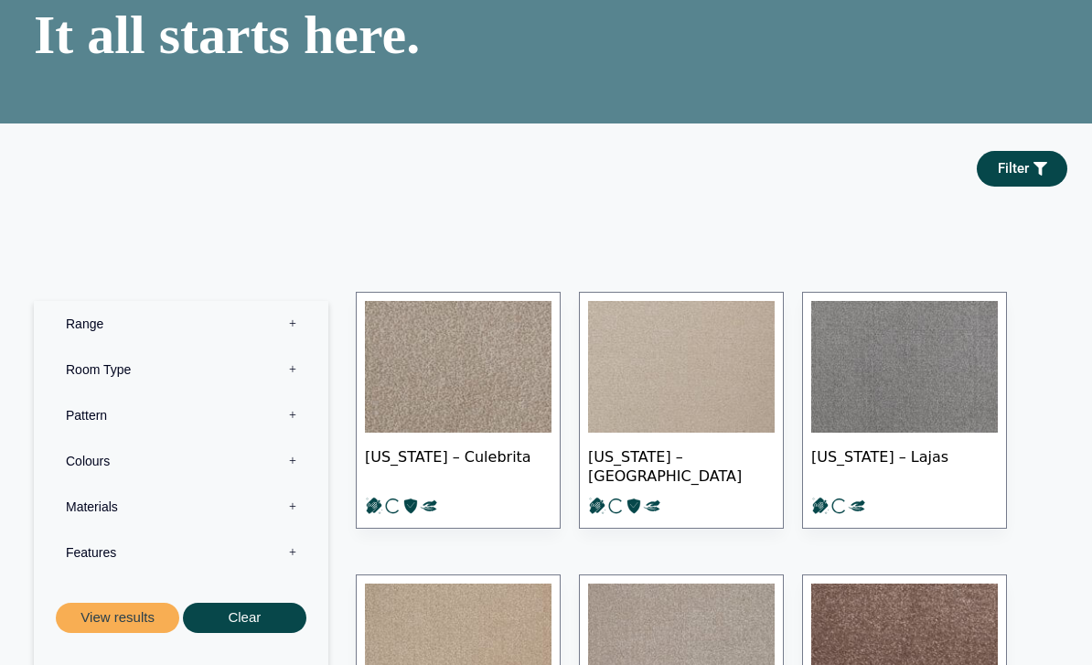 The width and height of the screenshot is (1092, 665). Describe the element at coordinates (181, 461) in the screenshot. I see `label: Colours` at that location.